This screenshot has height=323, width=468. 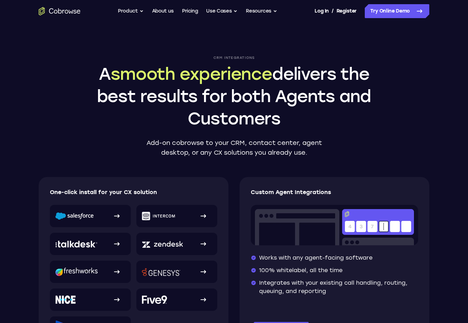 I want to click on button: Use Cases, so click(x=222, y=11).